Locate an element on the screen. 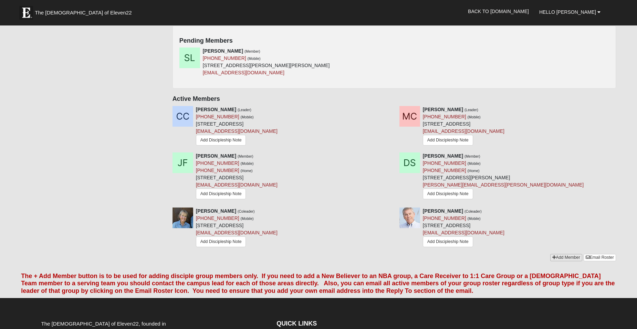 This screenshot has width=637, height=329. a: Add Member is located at coordinates (566, 258).